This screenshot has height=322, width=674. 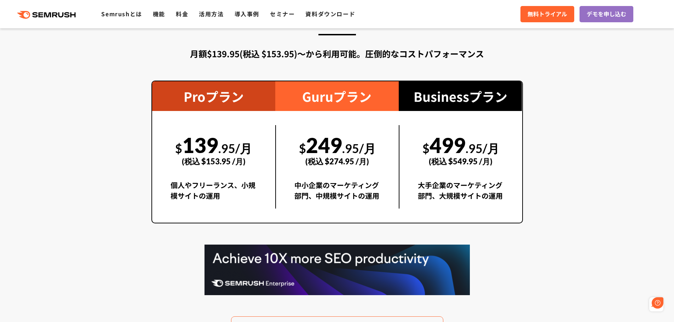 I want to click on div: 月額$139.95(税込 $153.95)〜から利用可能。圧倒的なコストパフォーマンス, so click(x=337, y=54).